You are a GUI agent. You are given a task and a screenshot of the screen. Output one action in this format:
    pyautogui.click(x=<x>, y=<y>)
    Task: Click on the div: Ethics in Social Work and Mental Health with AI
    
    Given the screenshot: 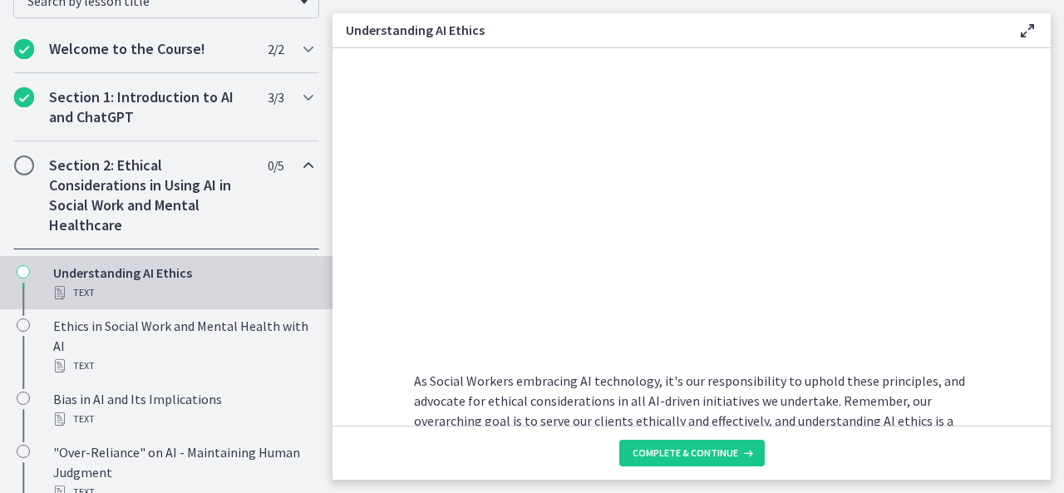 What is the action you would take?
    pyautogui.click(x=183, y=346)
    